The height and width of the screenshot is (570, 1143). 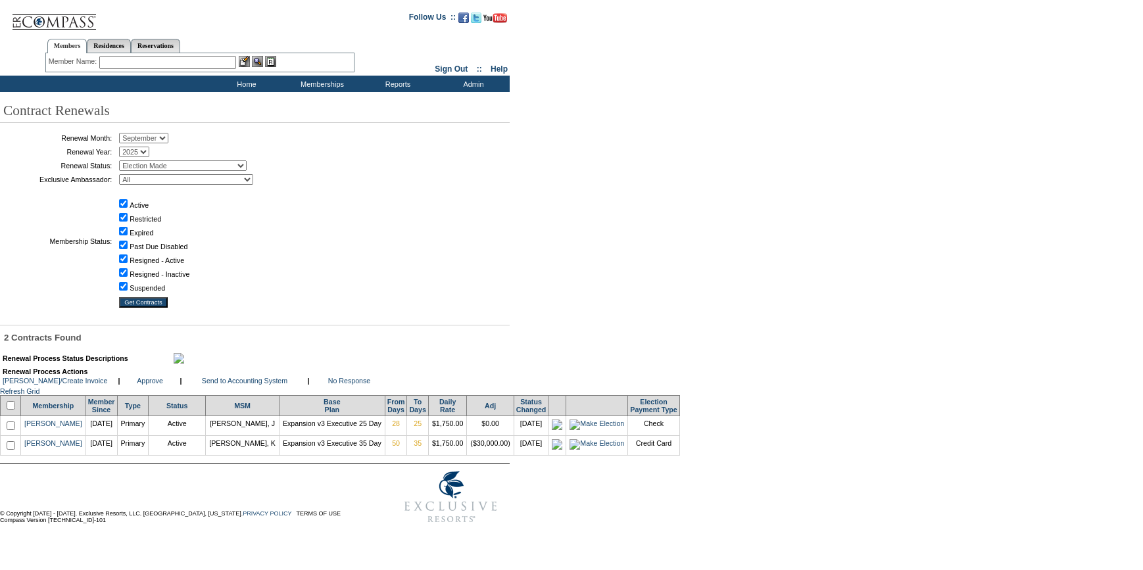 I want to click on a: Approve, so click(x=150, y=381).